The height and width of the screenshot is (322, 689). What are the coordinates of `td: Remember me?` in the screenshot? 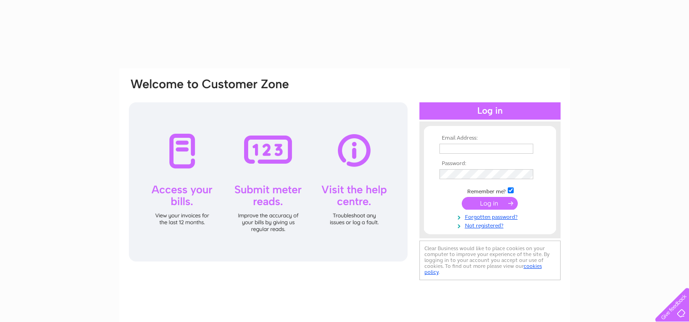 It's located at (490, 191).